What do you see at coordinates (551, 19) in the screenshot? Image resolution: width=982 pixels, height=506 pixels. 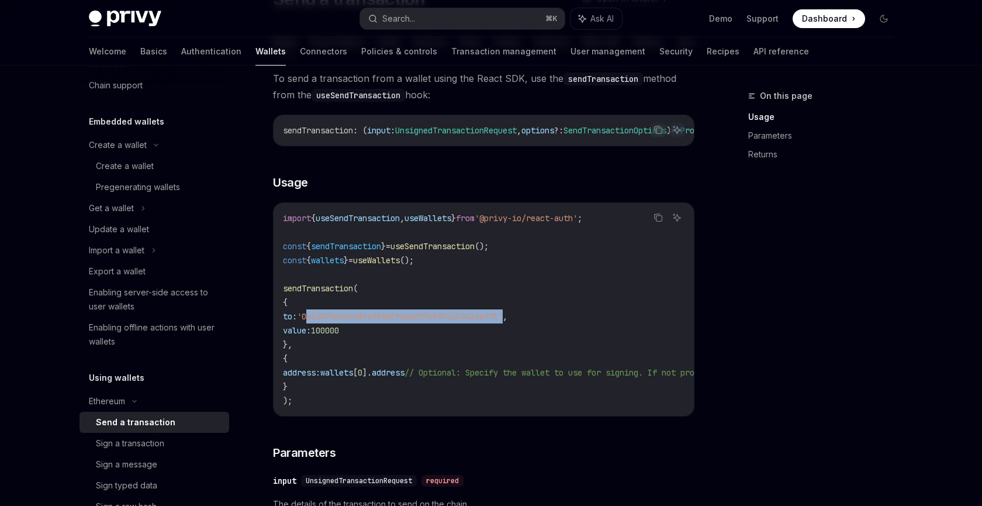 I see `span: ⌘ K` at bounding box center [551, 19].